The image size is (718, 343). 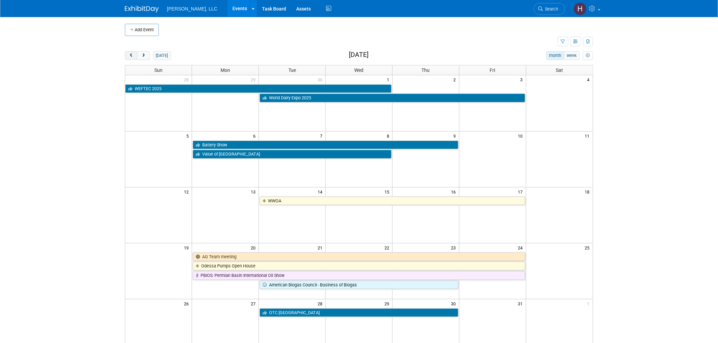 What do you see at coordinates (555, 56) in the screenshot?
I see `button: month` at bounding box center [555, 56].